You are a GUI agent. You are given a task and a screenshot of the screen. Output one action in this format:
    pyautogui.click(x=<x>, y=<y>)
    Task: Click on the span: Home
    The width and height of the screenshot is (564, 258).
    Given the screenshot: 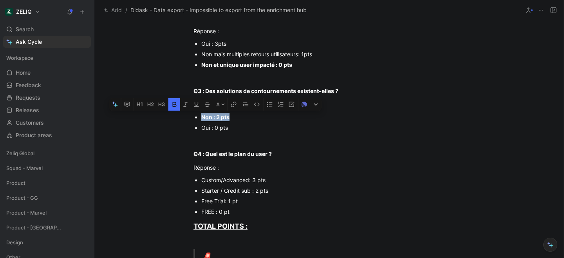 What is the action you would take?
    pyautogui.click(x=23, y=73)
    